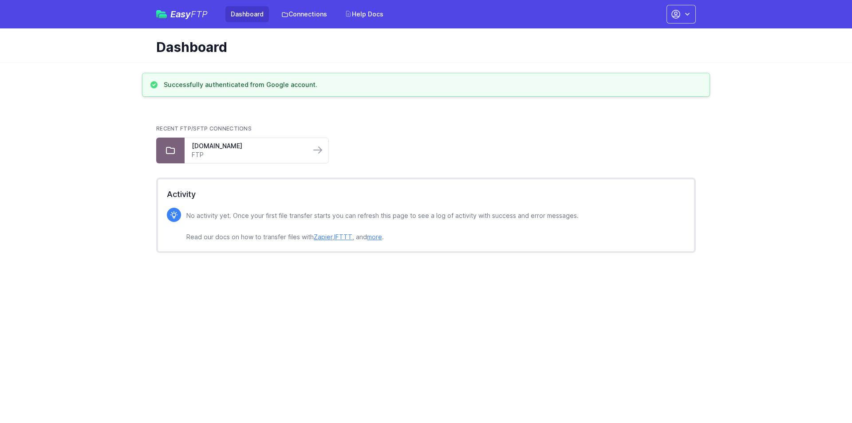 Image resolution: width=852 pixels, height=423 pixels. What do you see at coordinates (426, 129) in the screenshot?
I see `h2: Recent FTP/SFTP Connections` at bounding box center [426, 129].